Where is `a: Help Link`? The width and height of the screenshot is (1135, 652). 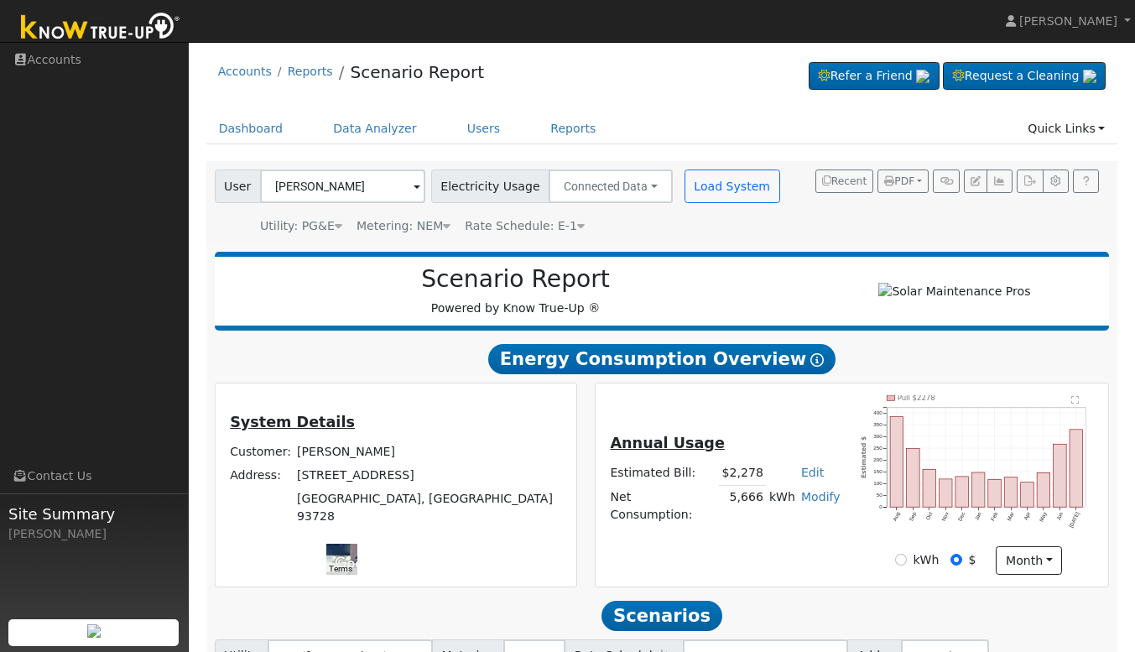 a: Help Link is located at coordinates (1086, 181).